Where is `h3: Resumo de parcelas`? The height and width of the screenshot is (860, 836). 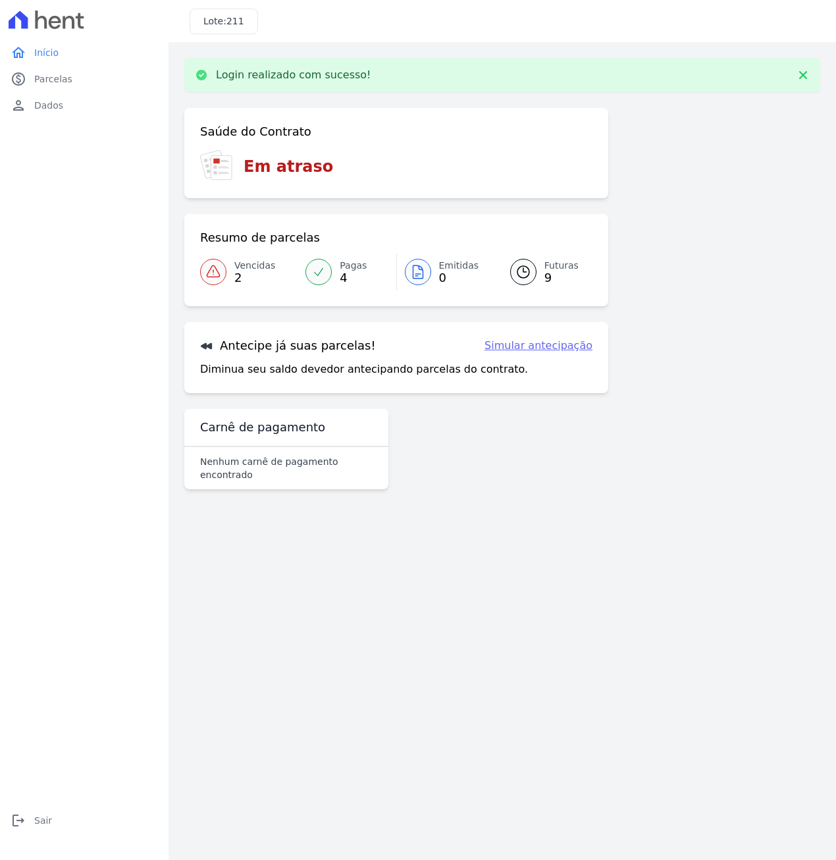
h3: Resumo de parcelas is located at coordinates (260, 238).